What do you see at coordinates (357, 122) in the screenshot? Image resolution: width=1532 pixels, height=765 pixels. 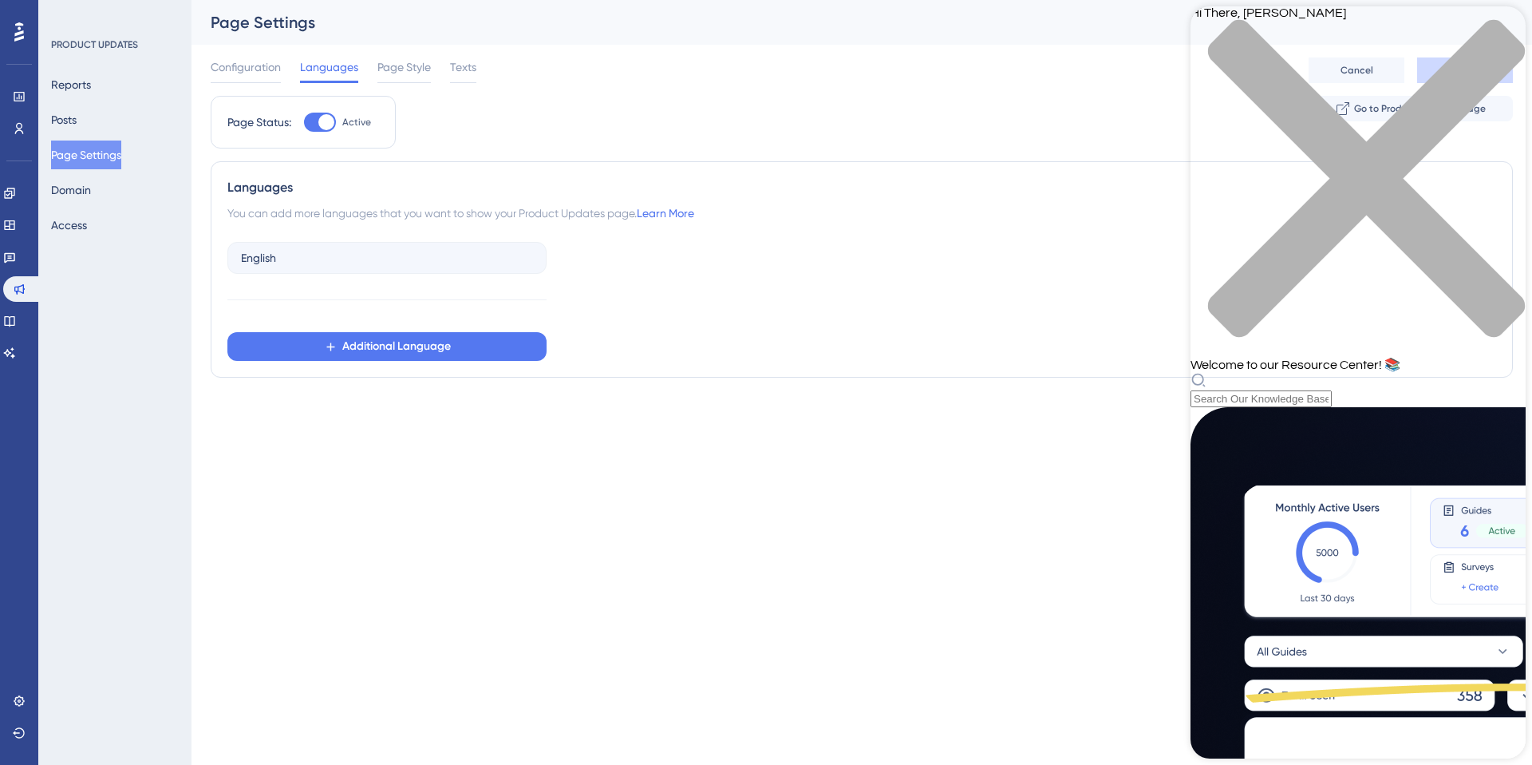 I see `span: Active` at bounding box center [357, 122].